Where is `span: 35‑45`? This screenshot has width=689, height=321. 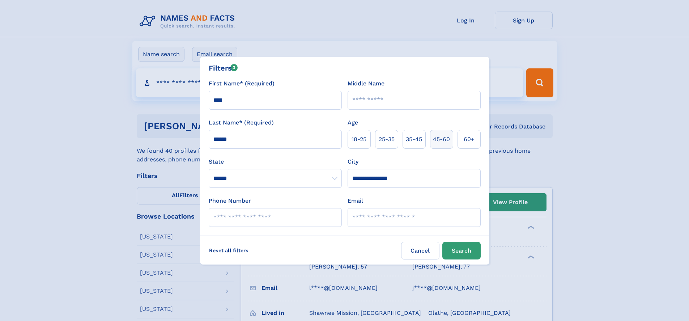
span: 35‑45 is located at coordinates (414, 139).